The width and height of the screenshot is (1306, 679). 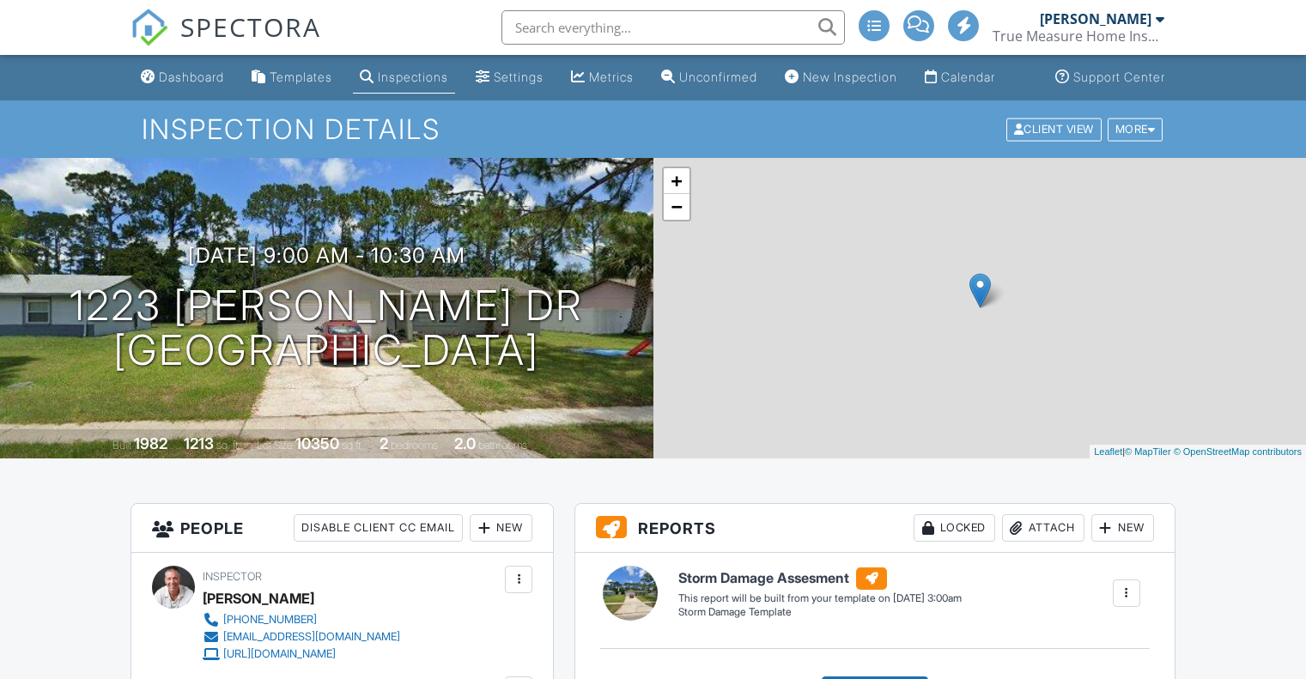 I want to click on div: Support Center, so click(x=1119, y=76).